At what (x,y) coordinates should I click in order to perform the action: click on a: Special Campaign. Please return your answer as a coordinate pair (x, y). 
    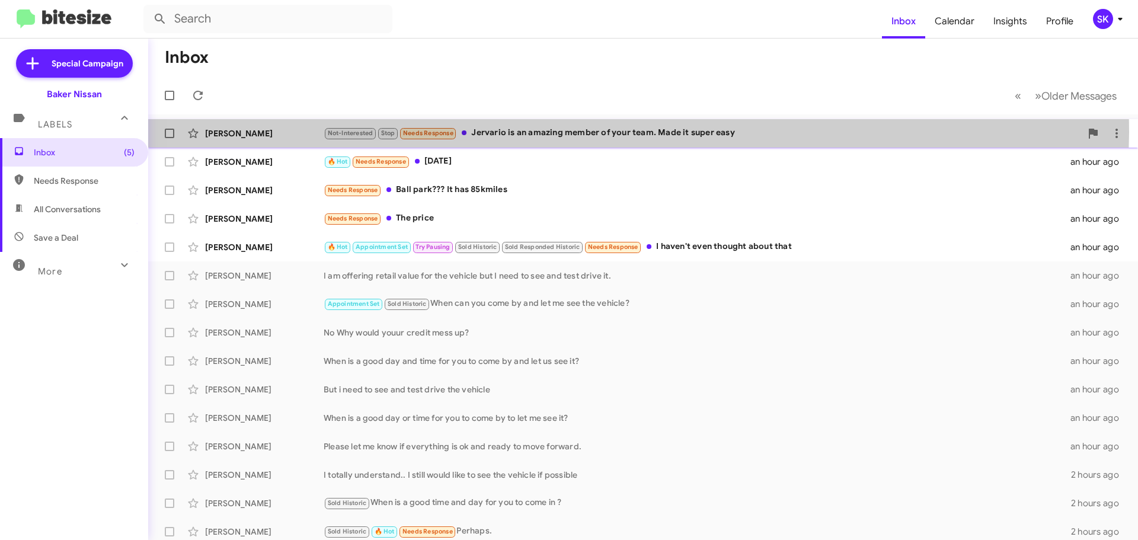
    Looking at the image, I should click on (74, 63).